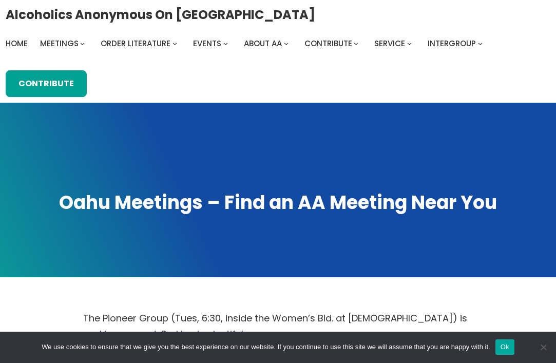 This screenshot has width=556, height=363. Describe the element at coordinates (263, 43) in the screenshot. I see `span: About AA` at that location.